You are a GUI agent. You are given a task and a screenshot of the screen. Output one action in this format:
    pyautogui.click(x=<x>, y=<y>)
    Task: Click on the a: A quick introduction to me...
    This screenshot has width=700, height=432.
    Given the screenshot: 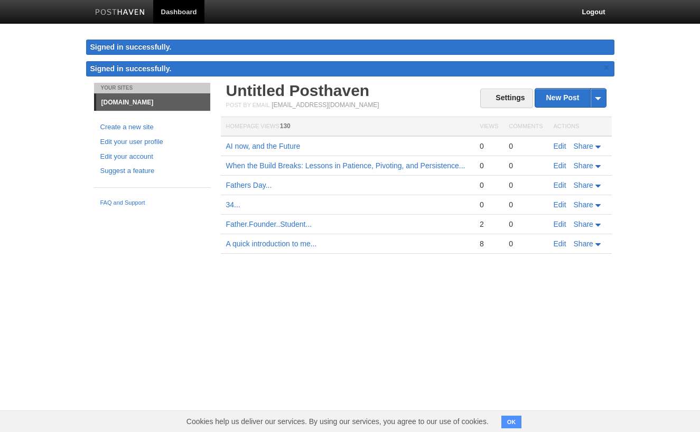 What is the action you would take?
    pyautogui.click(x=271, y=244)
    